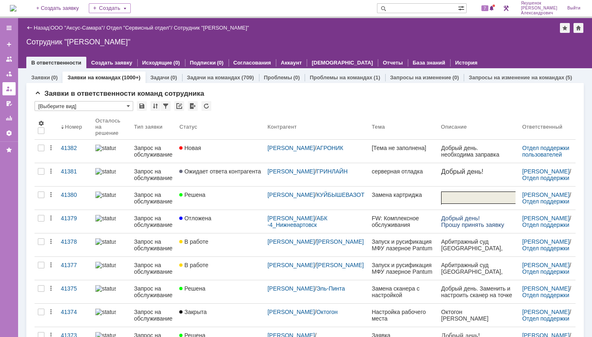 Image resolution: width=592 pixels, height=337 pixels. What do you see at coordinates (44, 51) in the screenshot?
I see `span: Серийный номер аппарата` at bounding box center [44, 51].